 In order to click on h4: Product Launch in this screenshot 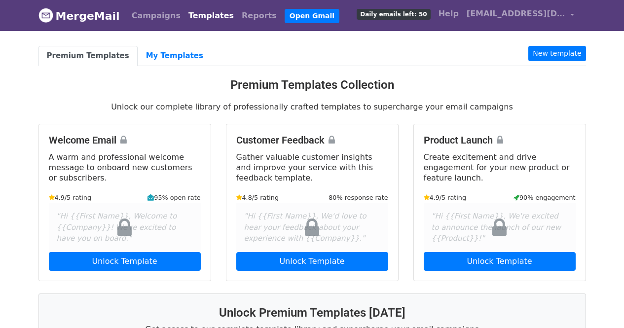, I will do `click(500, 140)`.